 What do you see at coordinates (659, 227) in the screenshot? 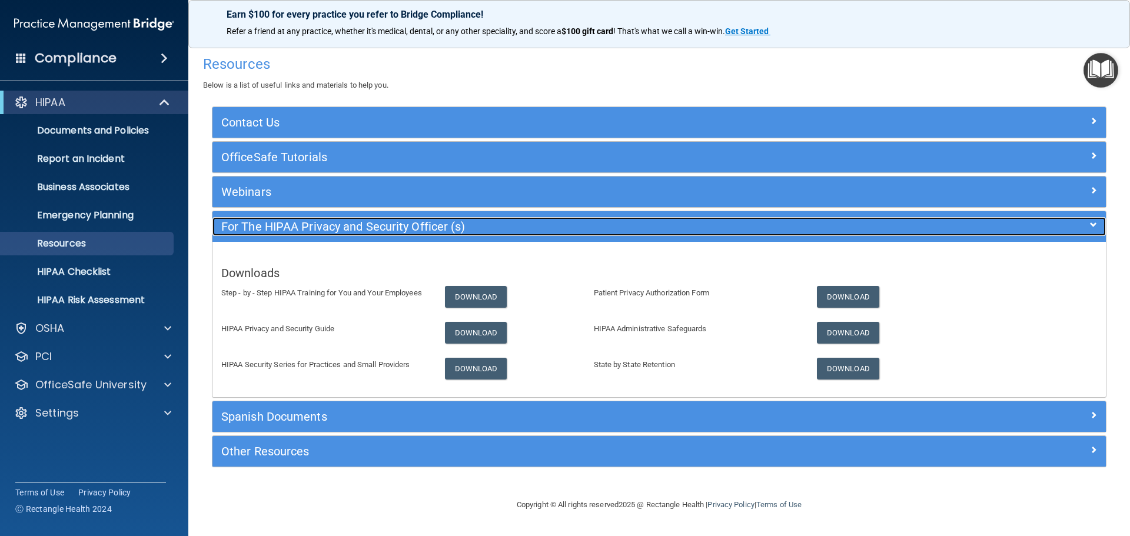
I see `a: For The HIPAA Privacy and Security Officer (s)` at bounding box center [659, 227].